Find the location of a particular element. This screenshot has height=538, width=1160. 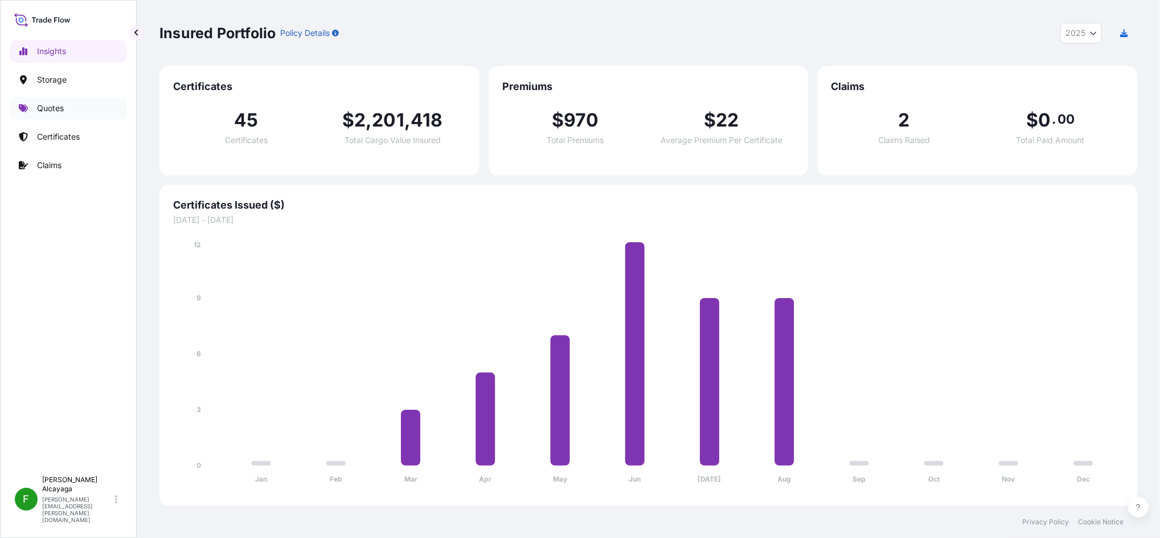

span: Claims is located at coordinates (977, 87).